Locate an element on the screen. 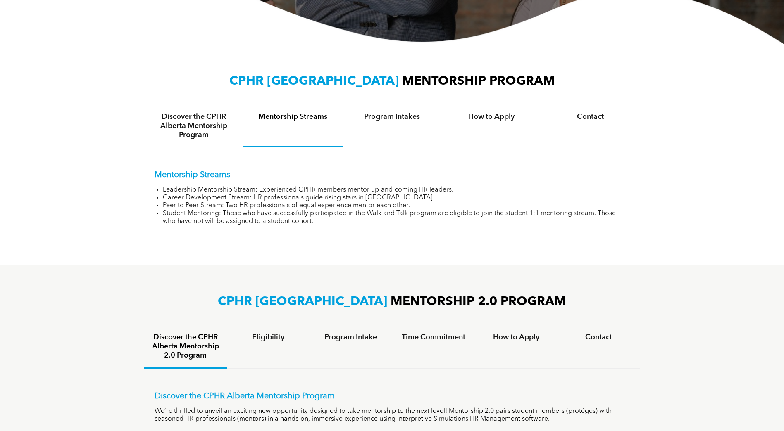  h4: Discover the CPHR Alberta Mentorship Program is located at coordinates (194, 126).